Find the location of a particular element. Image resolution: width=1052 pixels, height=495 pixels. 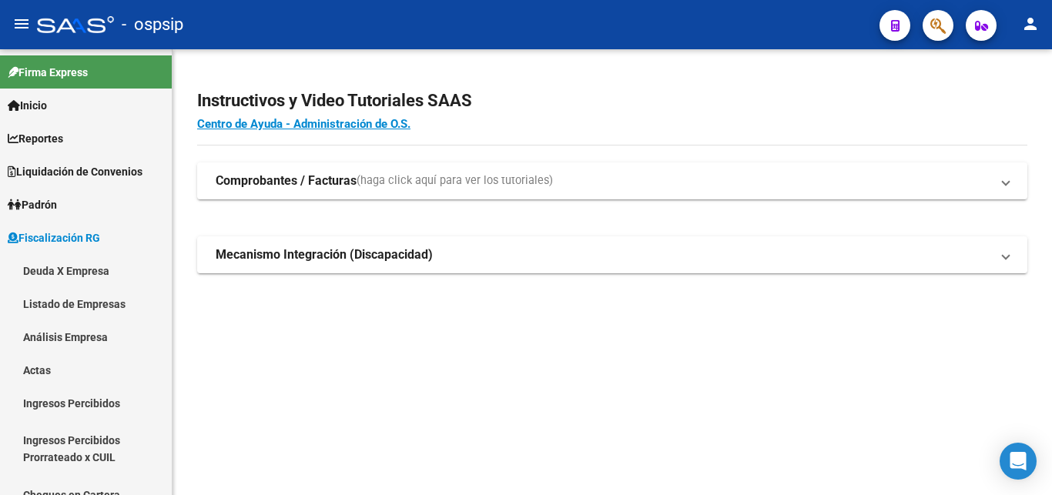

strong: Comprobantes / Facturas is located at coordinates (286, 181).